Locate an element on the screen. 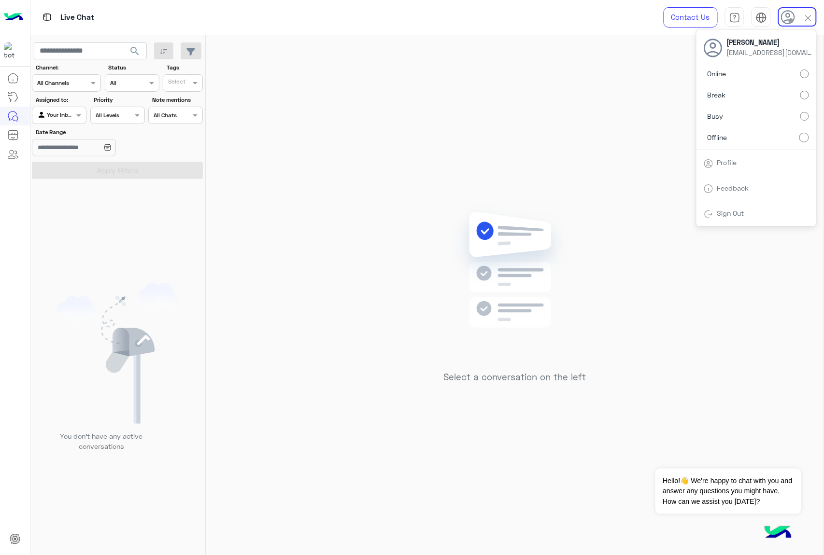 The height and width of the screenshot is (555, 824). input: Online is located at coordinates (805, 74).